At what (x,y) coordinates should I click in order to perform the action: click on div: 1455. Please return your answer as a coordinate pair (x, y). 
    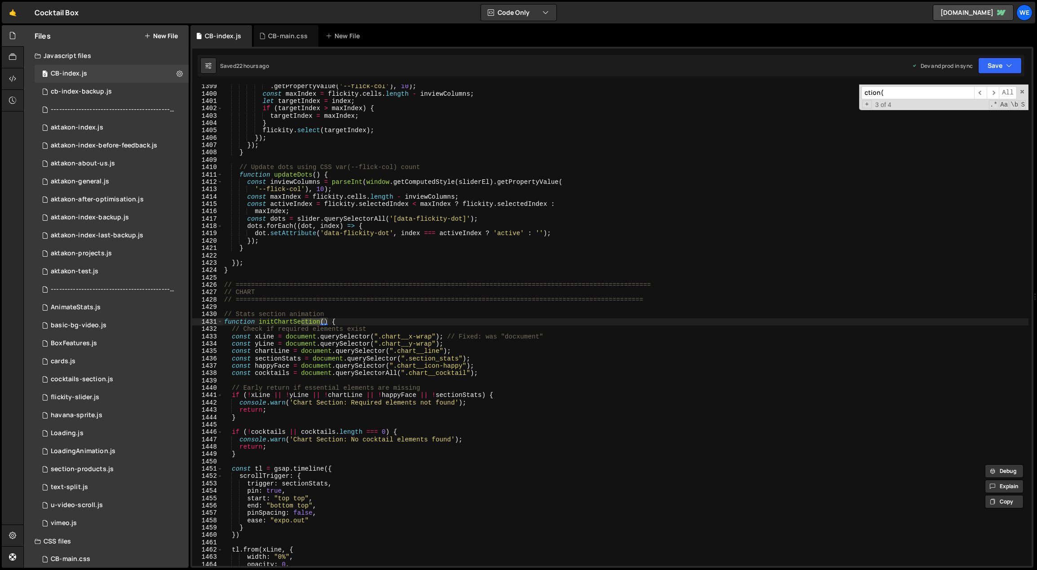
    Looking at the image, I should click on (208, 498).